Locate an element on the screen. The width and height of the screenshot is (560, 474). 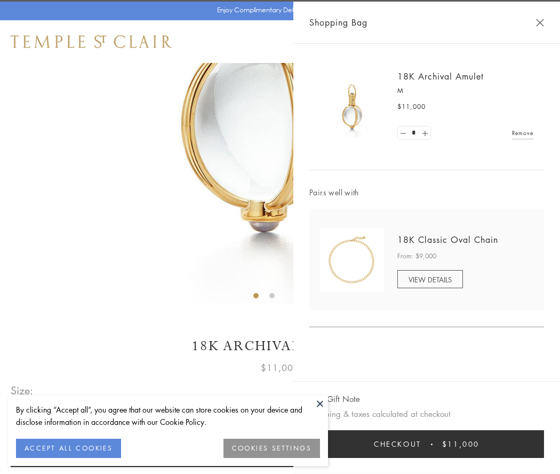
img: 18K Archival Amulet is located at coordinates (352, 107).